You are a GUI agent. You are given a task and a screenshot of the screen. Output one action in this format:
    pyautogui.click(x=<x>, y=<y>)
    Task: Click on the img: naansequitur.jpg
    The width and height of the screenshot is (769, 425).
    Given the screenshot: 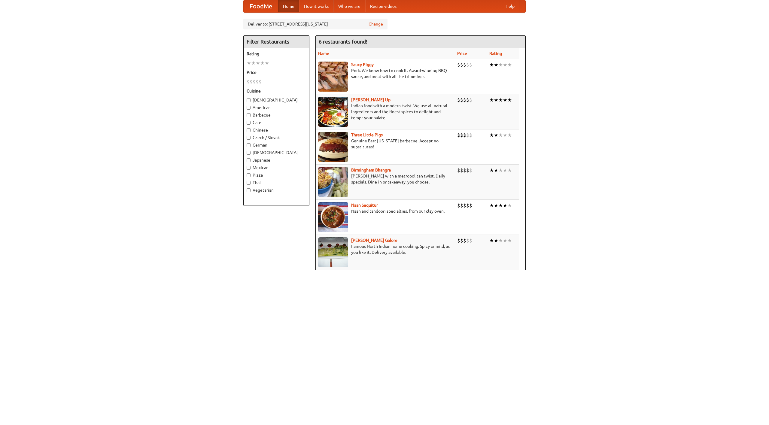 What is the action you would take?
    pyautogui.click(x=333, y=217)
    